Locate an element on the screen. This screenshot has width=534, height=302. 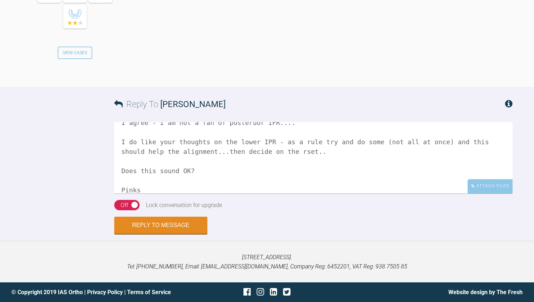
div: © Copyright 2019 IAS Ortho | | is located at coordinates (96, 293).